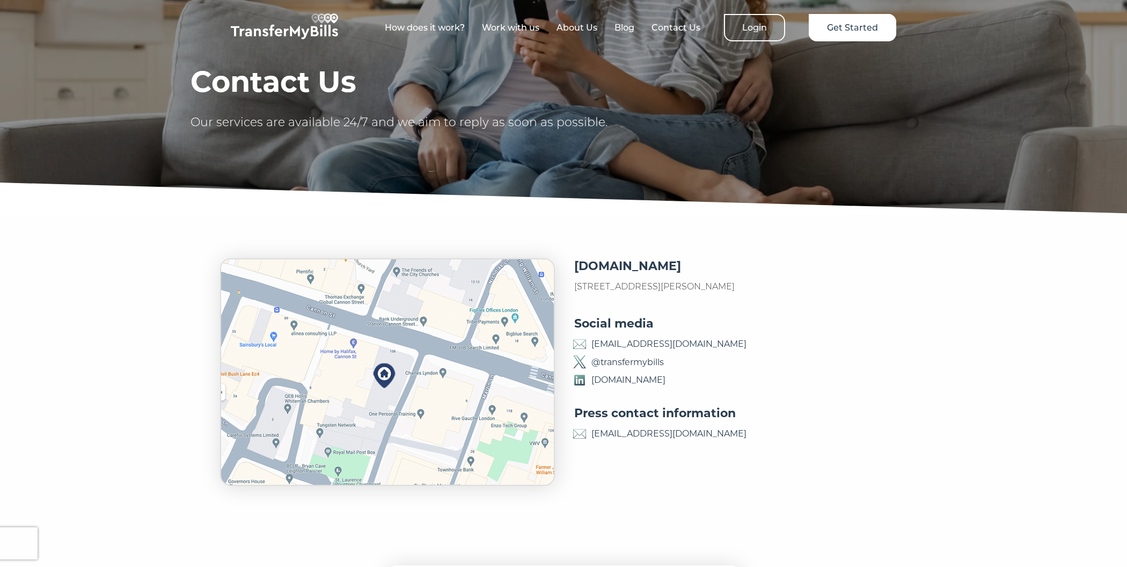 The image size is (1127, 567). Describe the element at coordinates (510, 27) in the screenshot. I see `a: Work with us` at that location.